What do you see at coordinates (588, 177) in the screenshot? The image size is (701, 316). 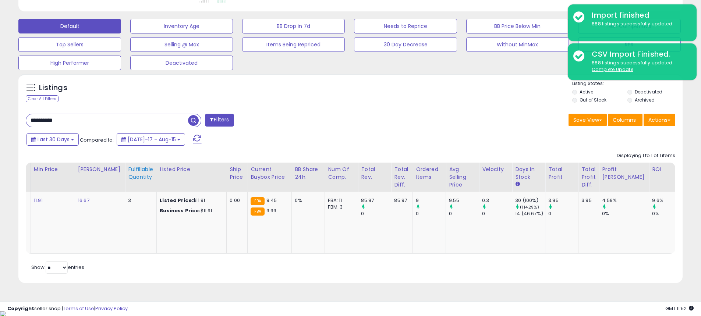 I see `div: Total Profit Diff.` at bounding box center [588, 177].